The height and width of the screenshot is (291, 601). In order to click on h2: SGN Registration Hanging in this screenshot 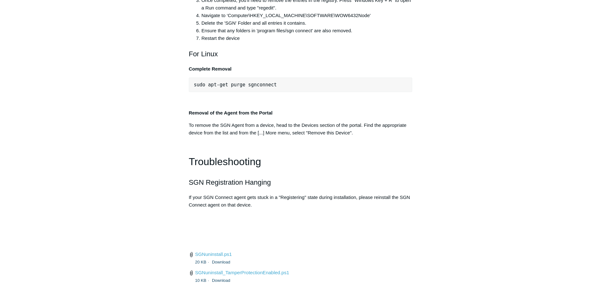, I will do `click(300, 182)`.